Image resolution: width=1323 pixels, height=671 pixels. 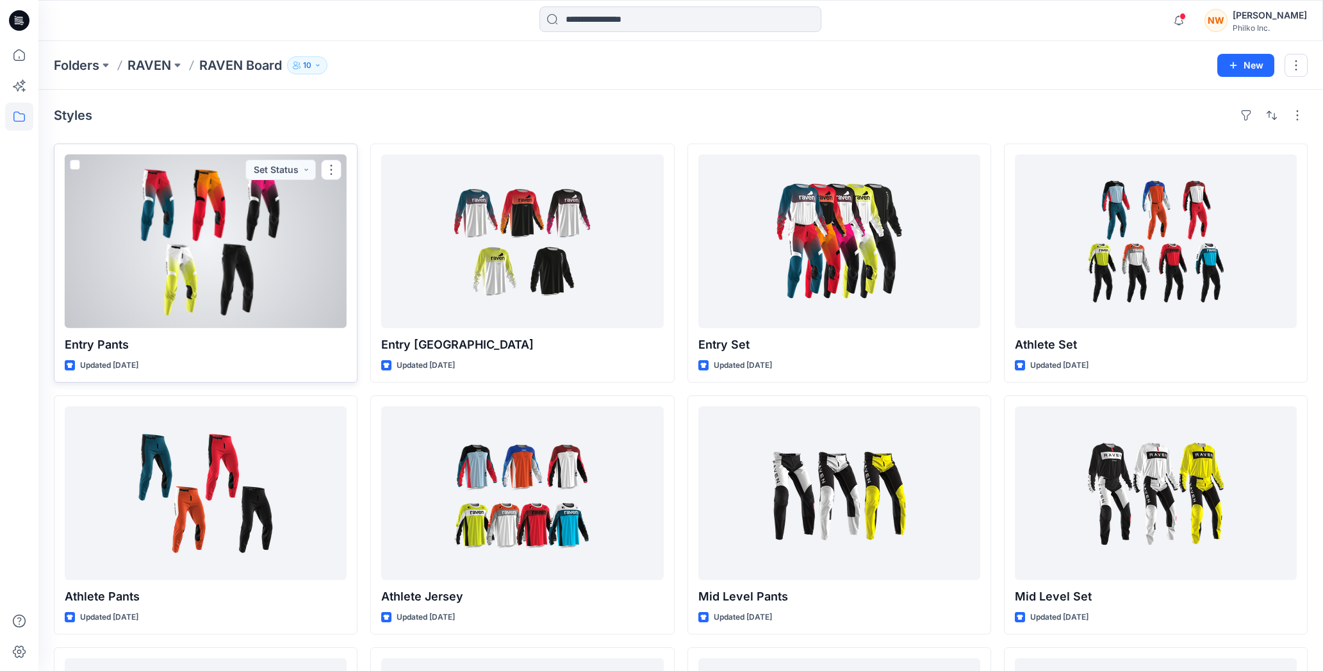 What do you see at coordinates (206, 345) in the screenshot?
I see `p: Entry Pants` at bounding box center [206, 345].